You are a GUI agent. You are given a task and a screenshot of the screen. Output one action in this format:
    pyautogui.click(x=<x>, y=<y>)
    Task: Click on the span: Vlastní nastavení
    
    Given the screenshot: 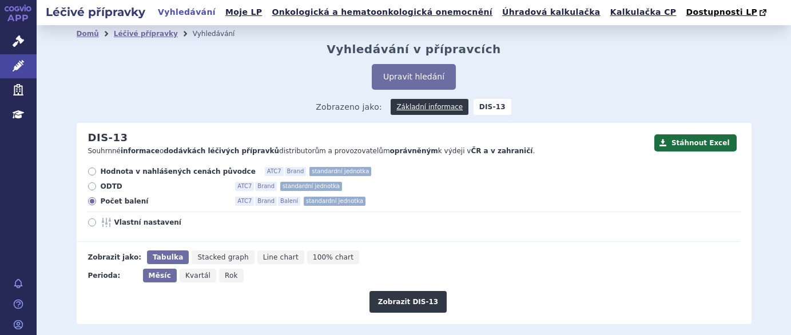 What is the action you would take?
    pyautogui.click(x=177, y=223)
    